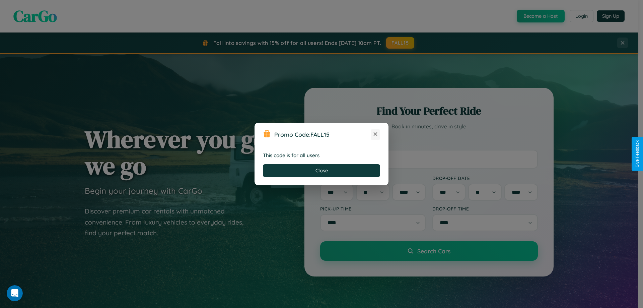 Image resolution: width=643 pixels, height=308 pixels. What do you see at coordinates (637, 154) in the screenshot?
I see `div: Give Feedback` at bounding box center [637, 154].